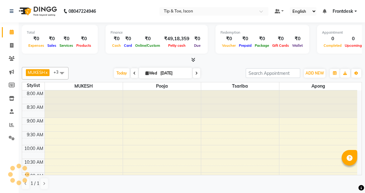 This screenshot has width=365, height=193. I want to click on span: Online/Custom, so click(148, 46).